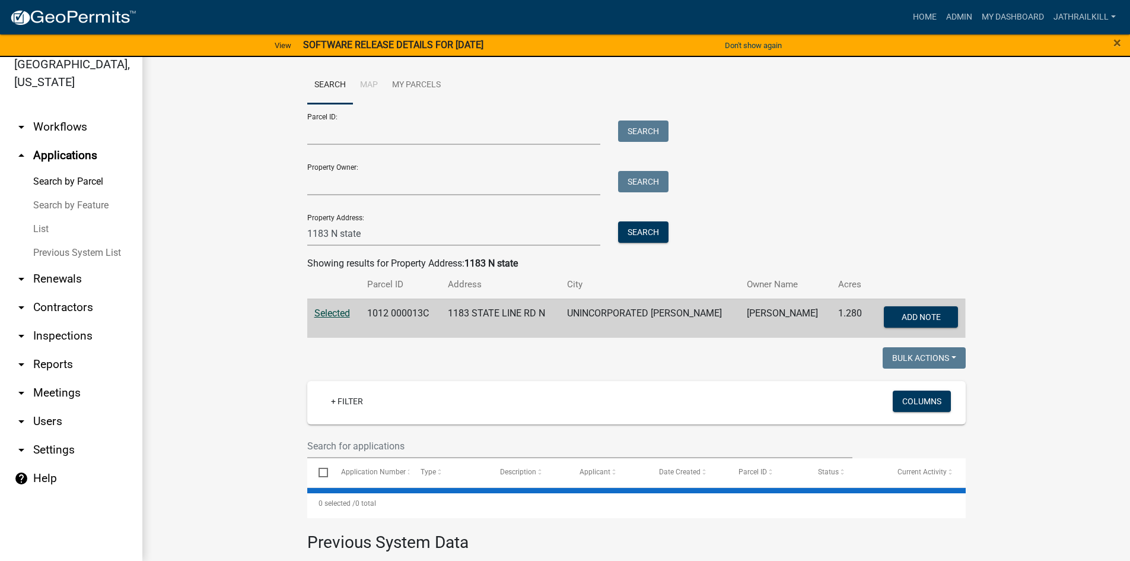 The image size is (1130, 561). Describe the element at coordinates (330, 85) in the screenshot. I see `a: Search` at that location.